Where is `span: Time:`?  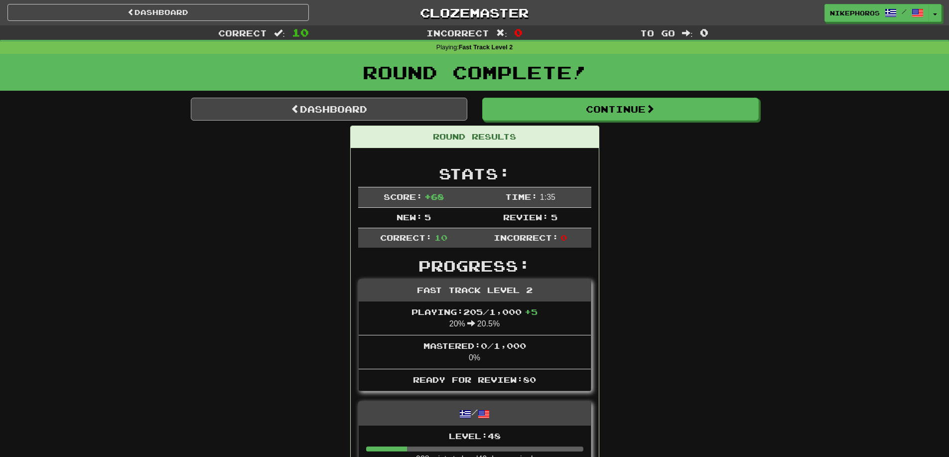 span: Time: is located at coordinates (521, 196).